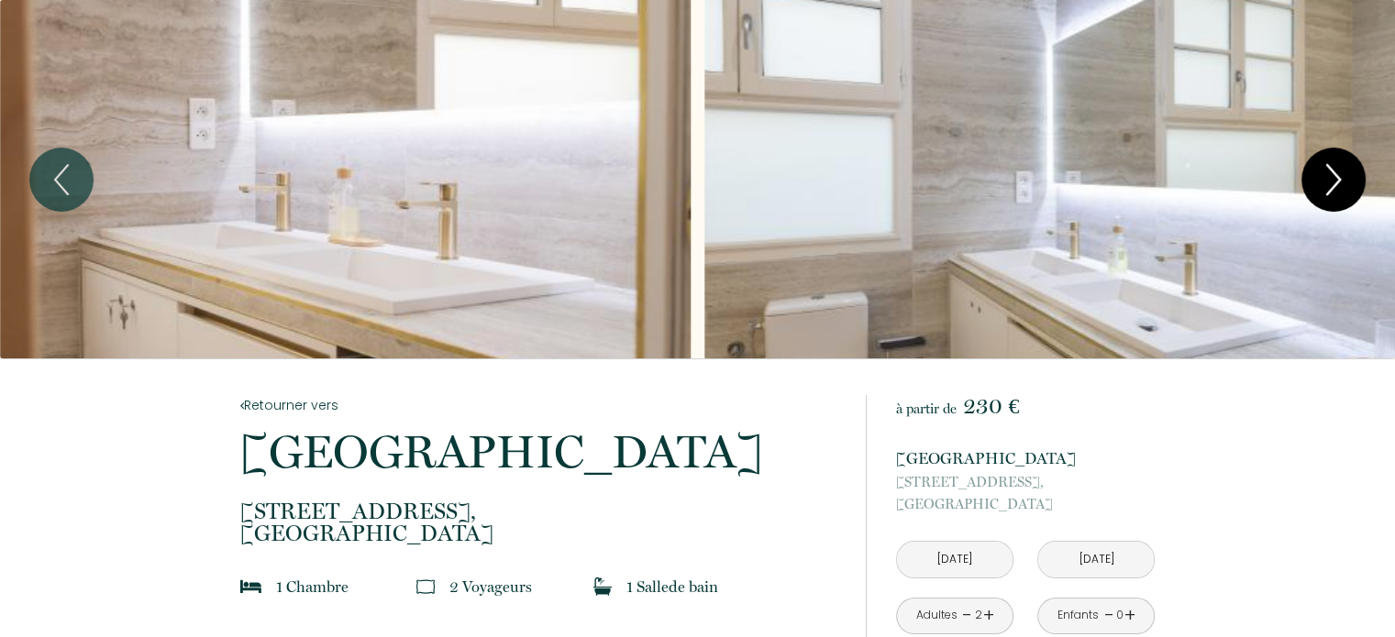 The image size is (1395, 637). What do you see at coordinates (990, 406) in the screenshot?
I see `span: 230 €` at bounding box center [990, 406].